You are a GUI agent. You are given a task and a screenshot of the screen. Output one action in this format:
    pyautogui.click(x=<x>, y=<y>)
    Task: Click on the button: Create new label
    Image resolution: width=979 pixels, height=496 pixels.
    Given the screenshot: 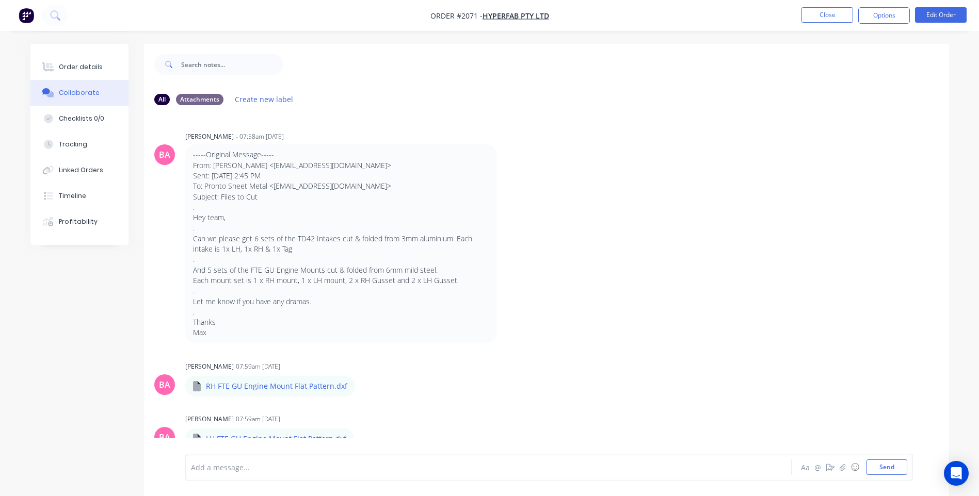 What is the action you would take?
    pyautogui.click(x=264, y=99)
    